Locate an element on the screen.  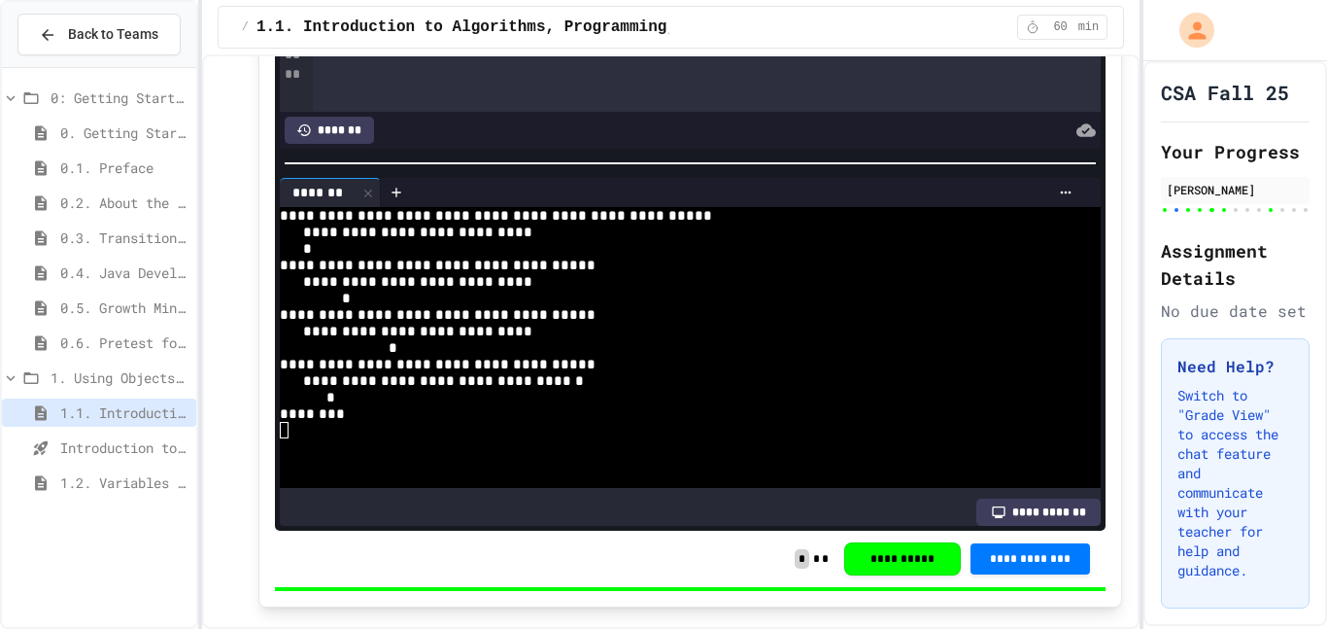
span: 1. Using Objects and Methods is located at coordinates (120, 377).